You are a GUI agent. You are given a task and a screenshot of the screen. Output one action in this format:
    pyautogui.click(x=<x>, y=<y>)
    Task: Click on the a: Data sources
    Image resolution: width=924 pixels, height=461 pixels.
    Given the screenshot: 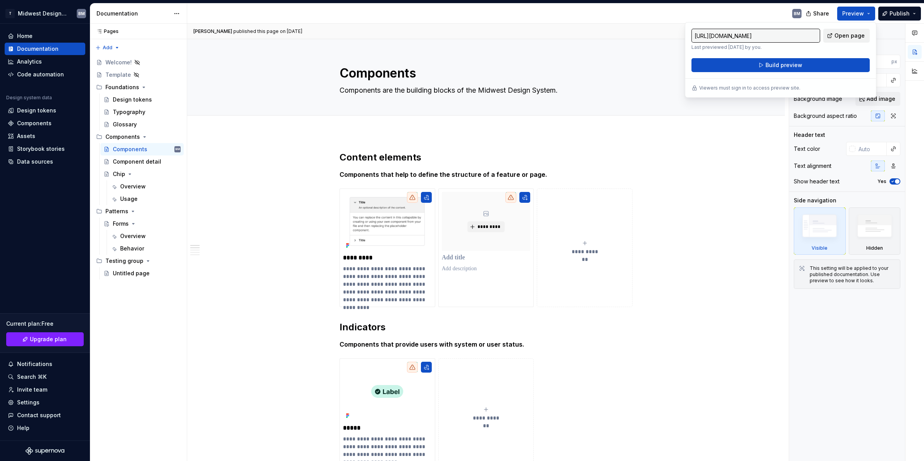 What is the action you would take?
    pyautogui.click(x=45, y=162)
    